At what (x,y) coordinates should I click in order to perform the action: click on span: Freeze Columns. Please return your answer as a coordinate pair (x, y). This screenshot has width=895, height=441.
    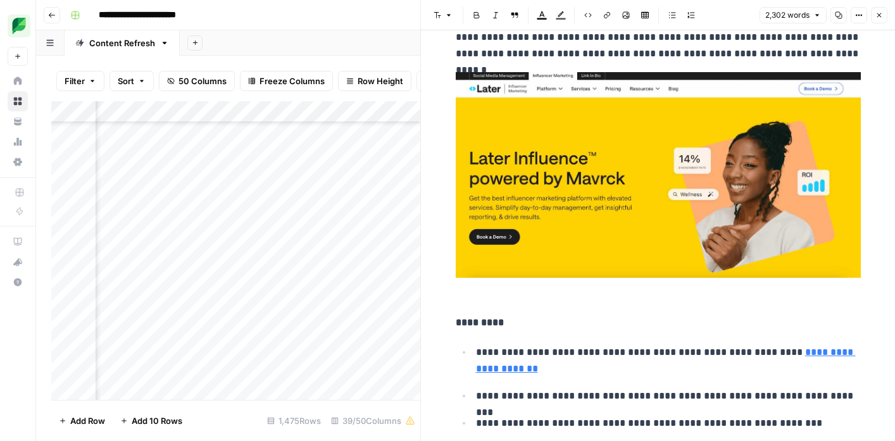
    Looking at the image, I should click on (292, 81).